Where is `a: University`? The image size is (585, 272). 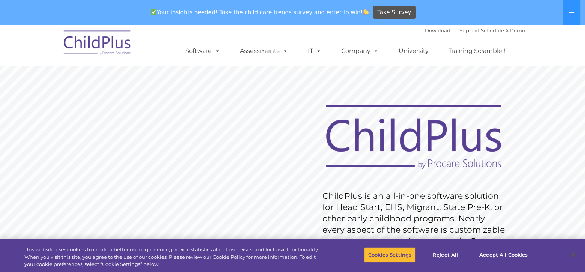
a: University is located at coordinates (413, 51).